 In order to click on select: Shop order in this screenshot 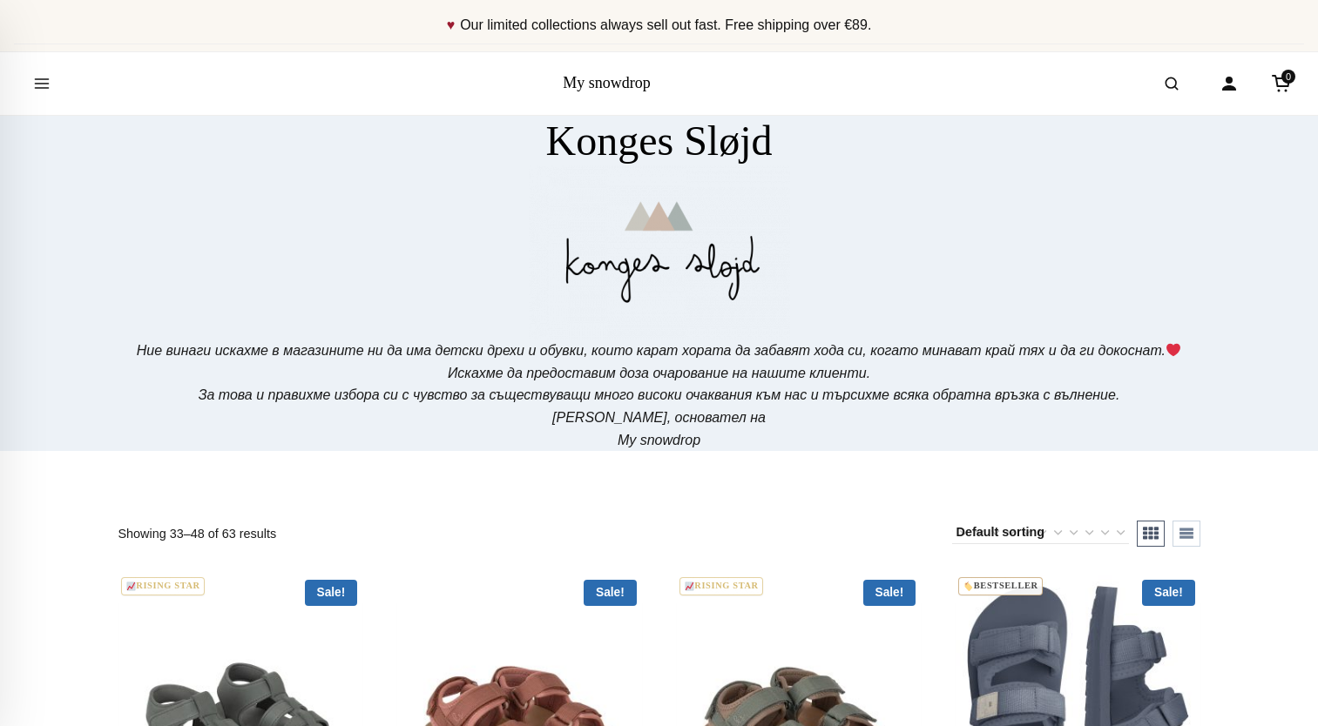, I will do `click(1040, 533)`.